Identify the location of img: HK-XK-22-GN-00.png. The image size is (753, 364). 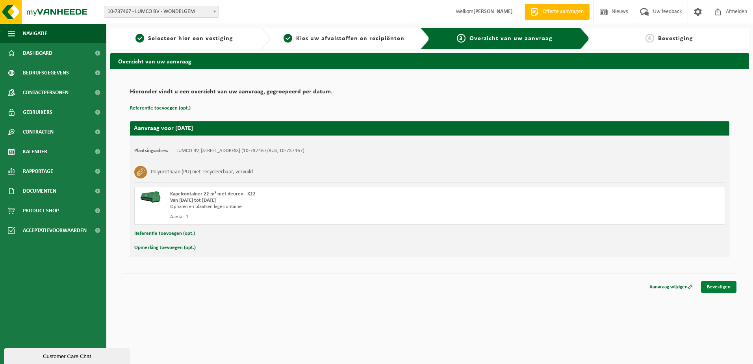
(150, 197).